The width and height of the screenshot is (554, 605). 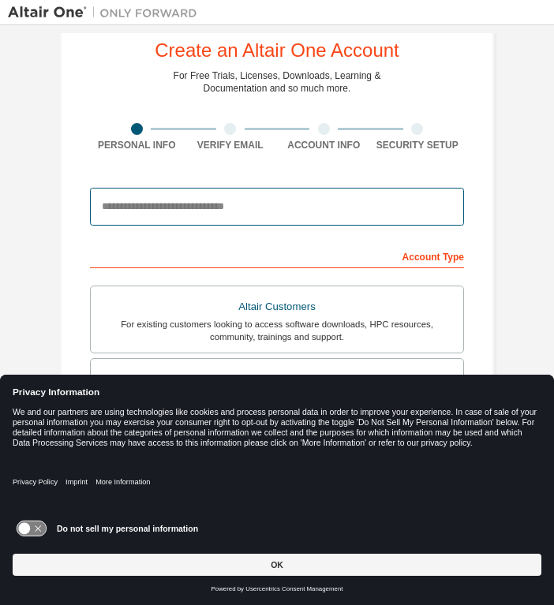 What do you see at coordinates (277, 379) in the screenshot?
I see `div: Students` at bounding box center [277, 379].